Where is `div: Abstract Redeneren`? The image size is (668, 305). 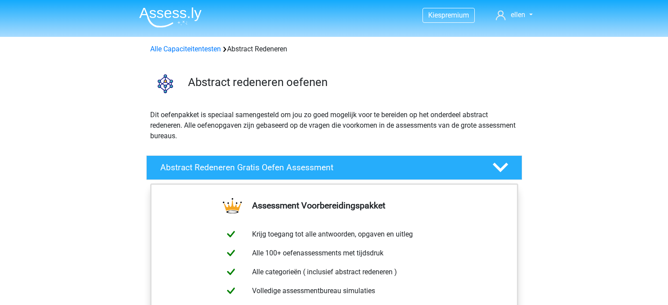
div: Abstract Redeneren is located at coordinates (334, 49).